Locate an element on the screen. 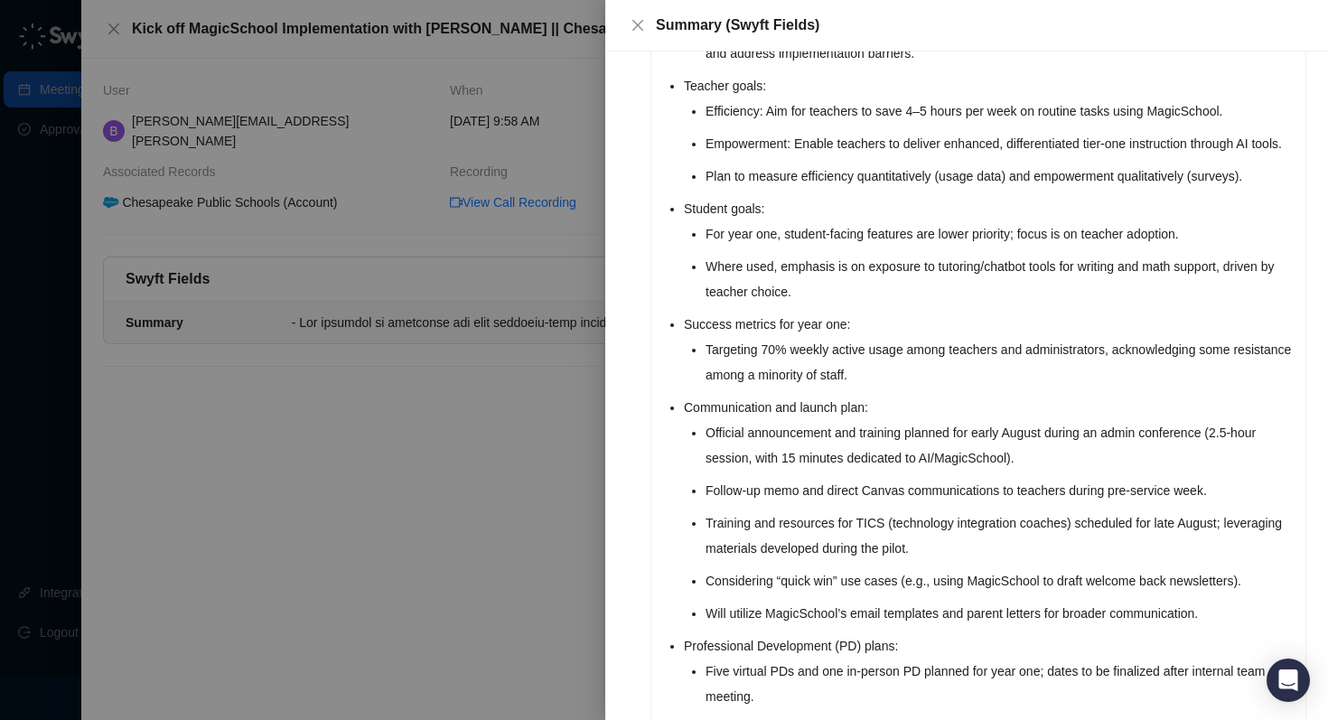 Image resolution: width=1328 pixels, height=720 pixels. li: For year one, student-facing features are lower priority; focus is on teacher adoption. is located at coordinates (1000, 234).